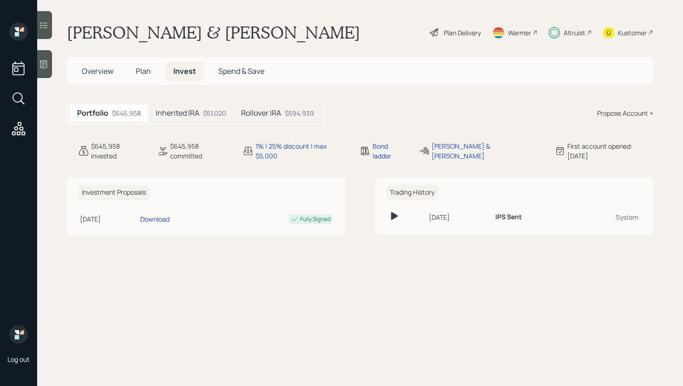 The image size is (683, 386). Describe the element at coordinates (508, 217) in the screenshot. I see `h6: IPS Sent` at that location.